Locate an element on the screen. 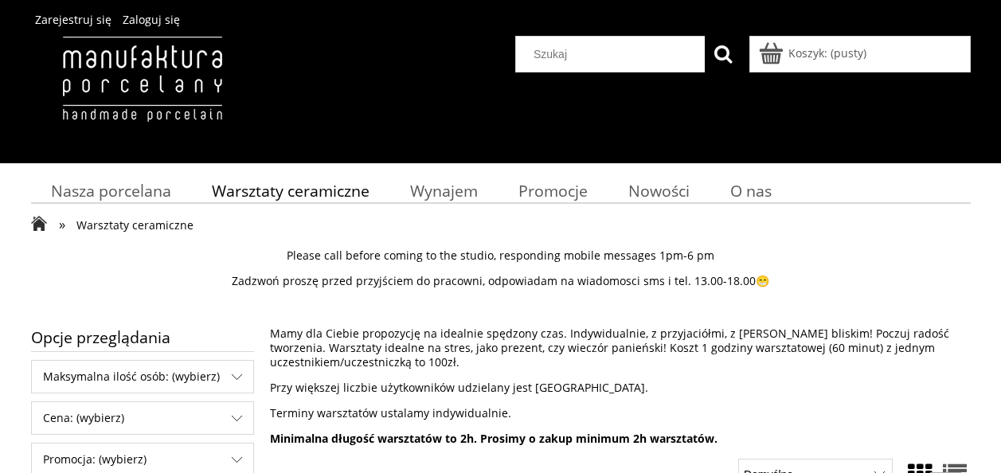 This screenshot has height=473, width=1001. a: Wynajem is located at coordinates (443, 190).